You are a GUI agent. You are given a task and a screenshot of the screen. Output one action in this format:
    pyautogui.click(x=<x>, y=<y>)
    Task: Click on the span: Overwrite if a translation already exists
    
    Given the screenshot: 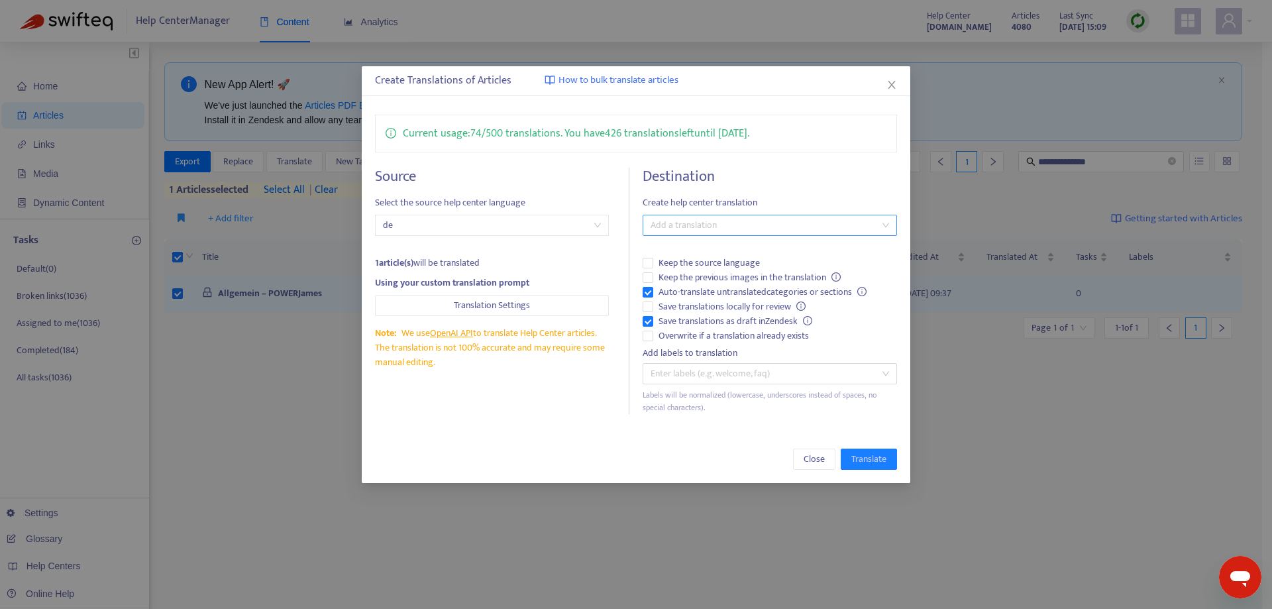 What is the action you would take?
    pyautogui.click(x=733, y=336)
    